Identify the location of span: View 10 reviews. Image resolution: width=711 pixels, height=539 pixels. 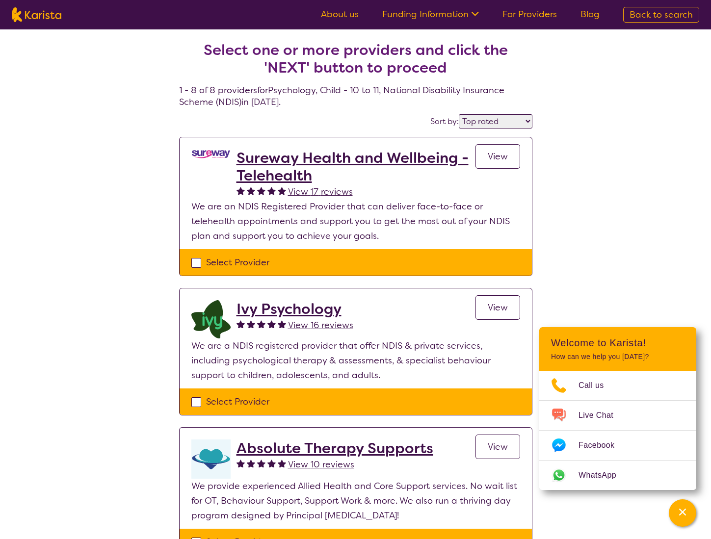
(321, 465).